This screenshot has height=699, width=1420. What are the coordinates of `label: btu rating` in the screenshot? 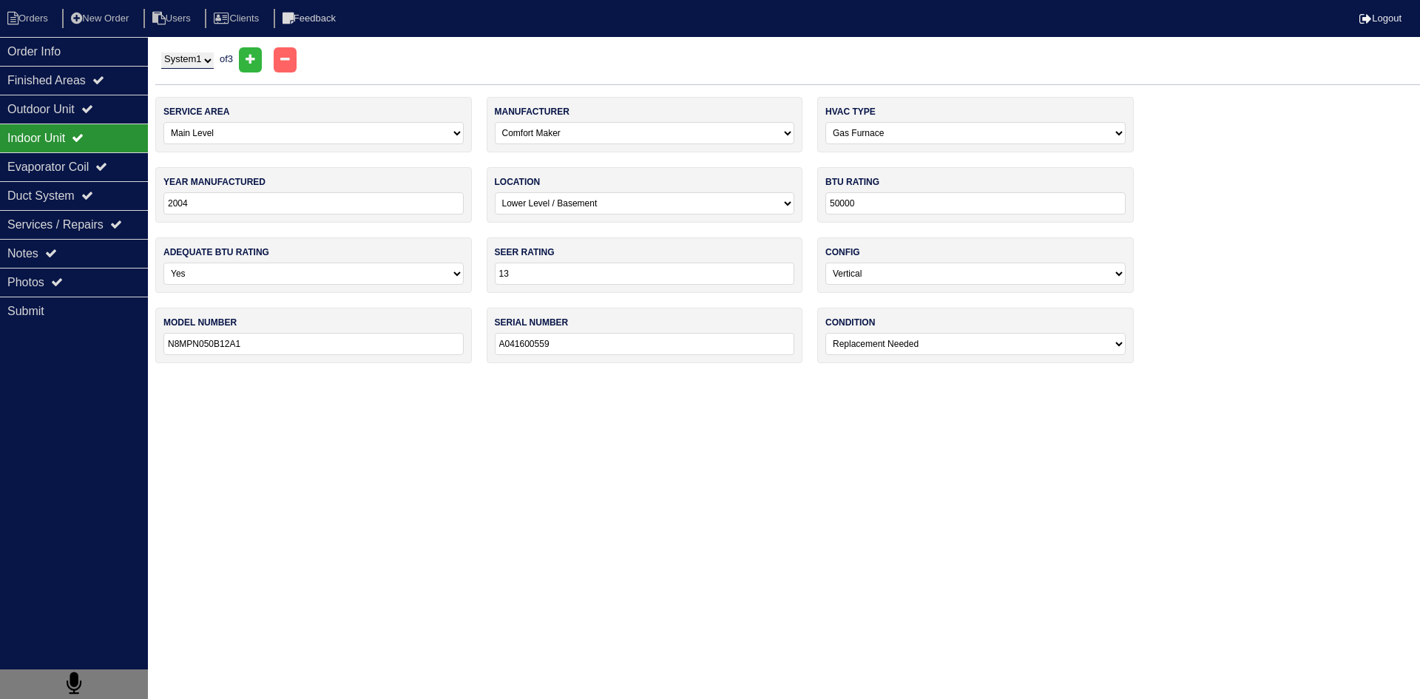 It's located at (852, 182).